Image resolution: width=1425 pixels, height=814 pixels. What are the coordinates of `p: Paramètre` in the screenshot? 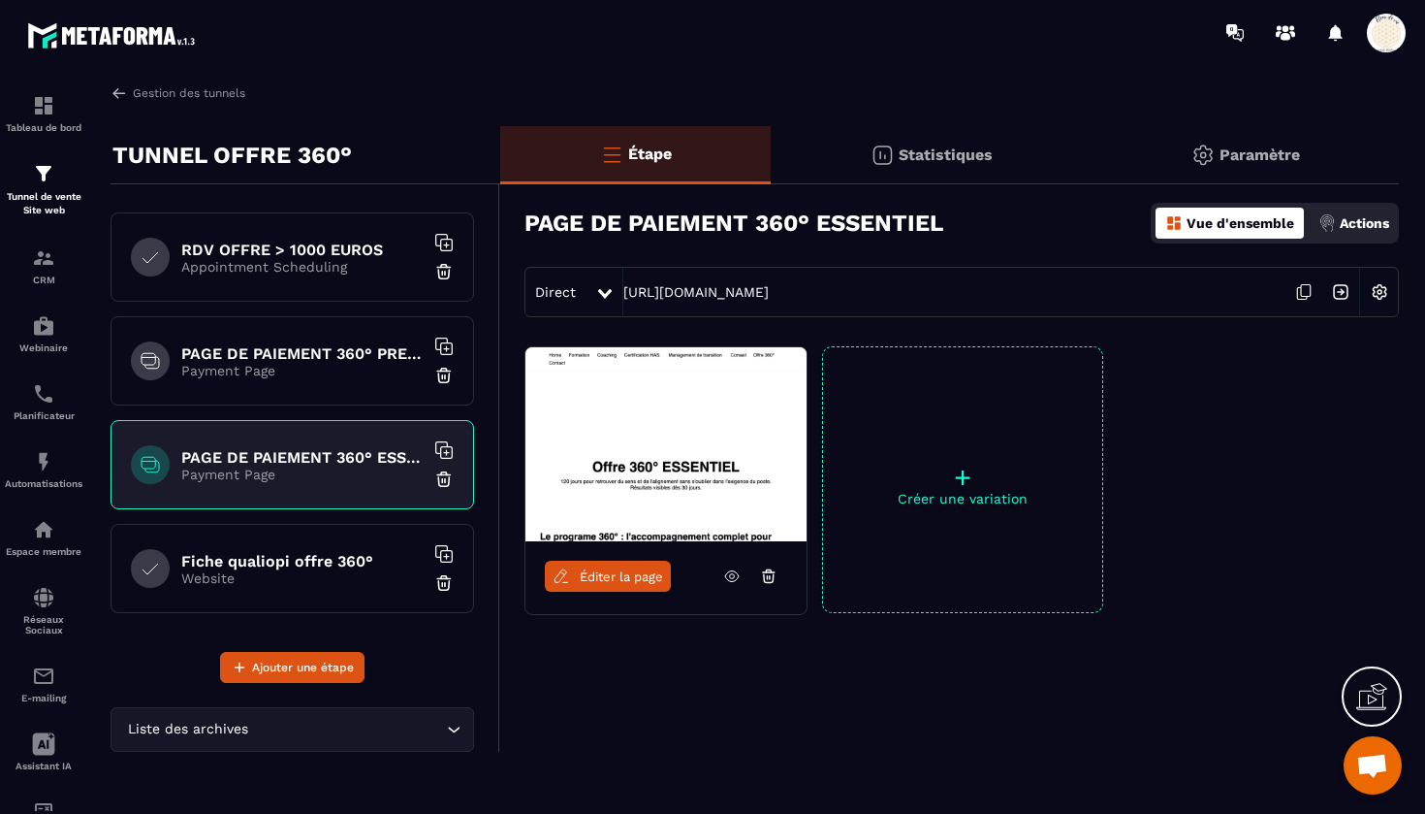 It's located at (1260, 154).